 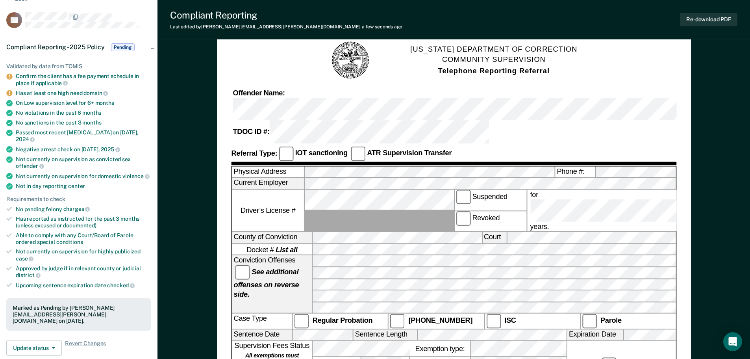 What do you see at coordinates (490, 200) in the screenshot?
I see `label: Suspended` at bounding box center [490, 200].